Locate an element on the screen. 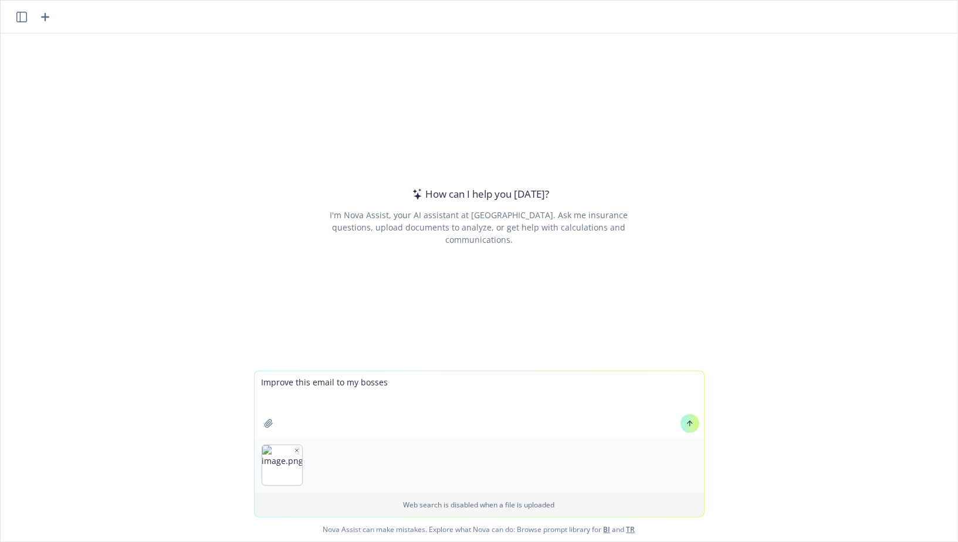 The height and width of the screenshot is (542, 958). a: BI is located at coordinates (607, 529).